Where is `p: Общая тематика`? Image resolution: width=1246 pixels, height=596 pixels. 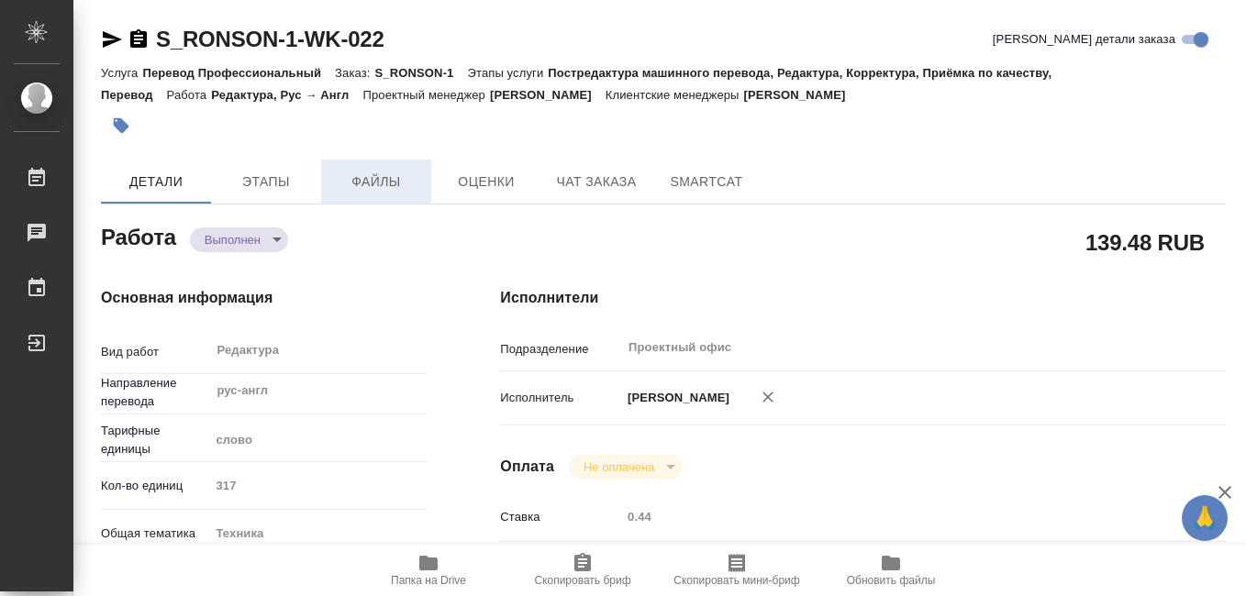
p: Общая тематика is located at coordinates (155, 534).